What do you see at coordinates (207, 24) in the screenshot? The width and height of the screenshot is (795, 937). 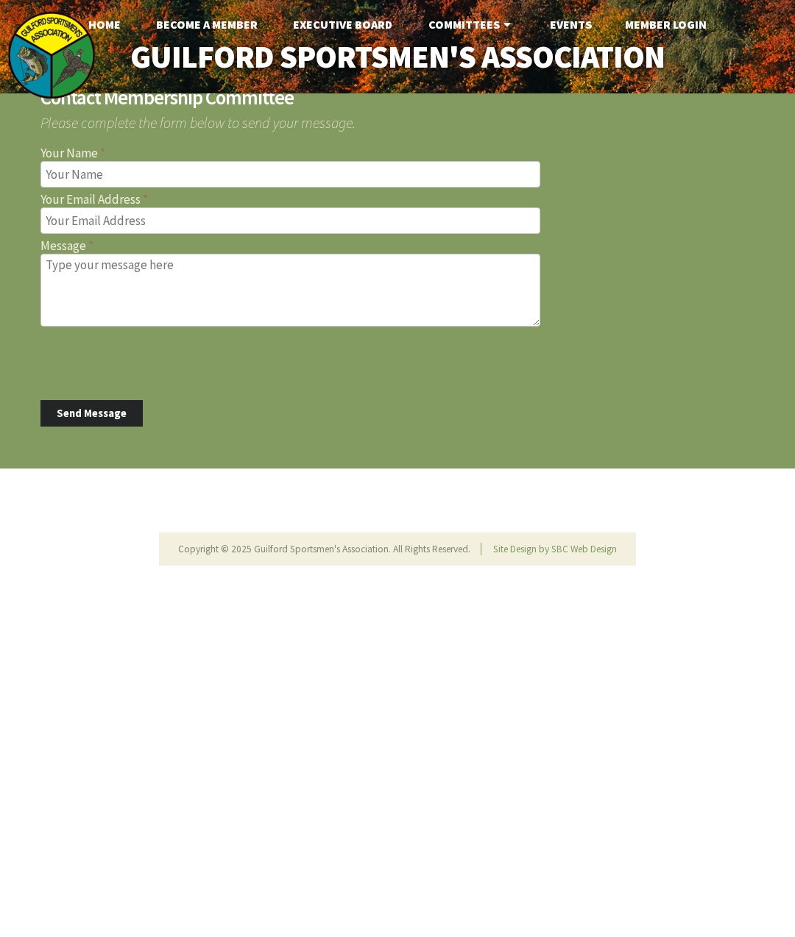 I see `a: Become A Member` at bounding box center [207, 24].